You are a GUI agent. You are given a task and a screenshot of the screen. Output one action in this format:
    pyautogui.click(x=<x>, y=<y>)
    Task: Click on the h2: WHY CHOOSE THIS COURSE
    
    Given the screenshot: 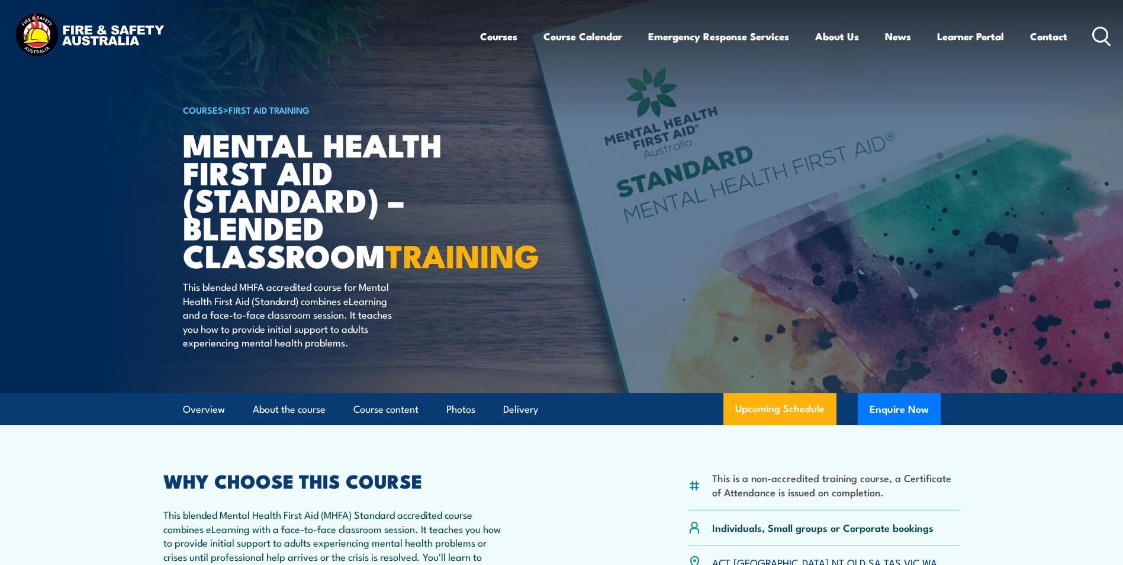 What is the action you would take?
    pyautogui.click(x=336, y=480)
    